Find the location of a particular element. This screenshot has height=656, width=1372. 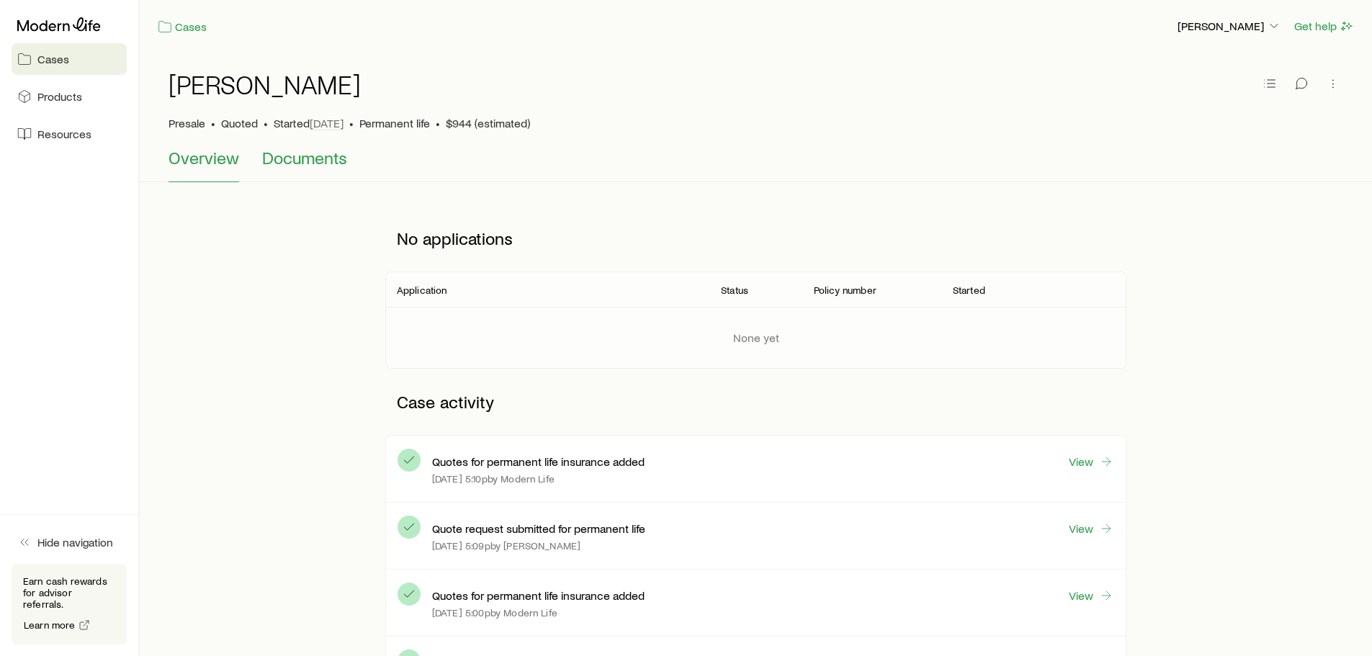

span: Permanent life is located at coordinates (395, 123).